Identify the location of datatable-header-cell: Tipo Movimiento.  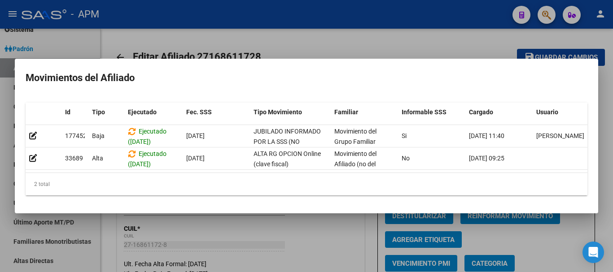
(290, 112).